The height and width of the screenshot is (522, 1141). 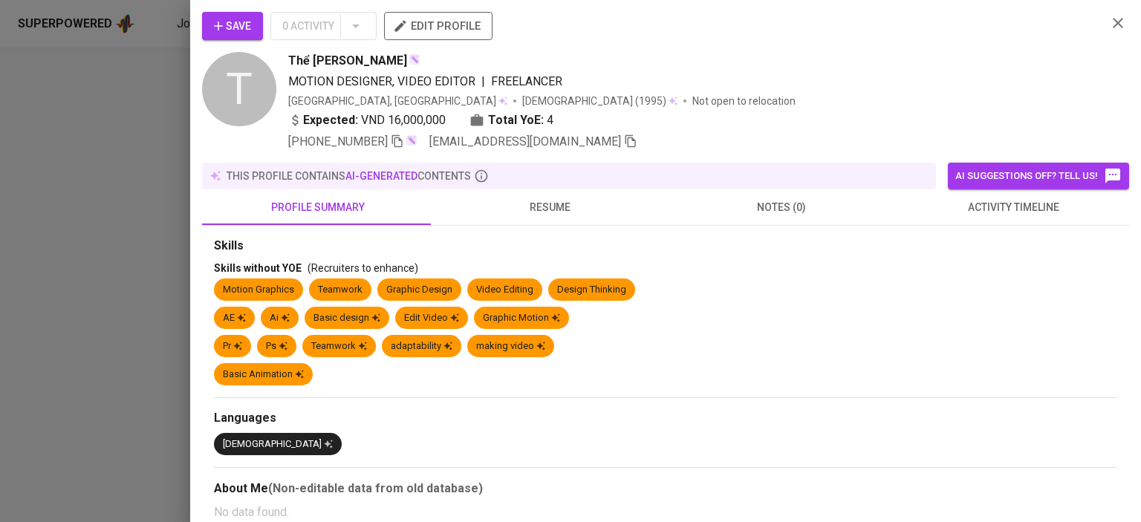 I want to click on span: AI suggestions off? Tell us!, so click(x=1038, y=176).